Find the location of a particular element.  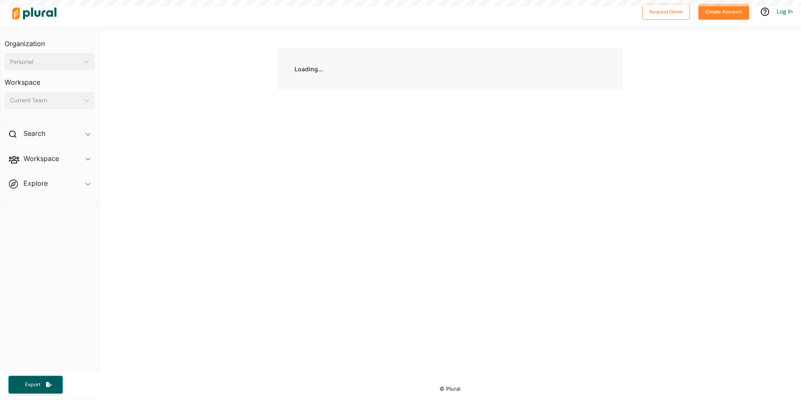

h3: Workspace is located at coordinates (49, 79).